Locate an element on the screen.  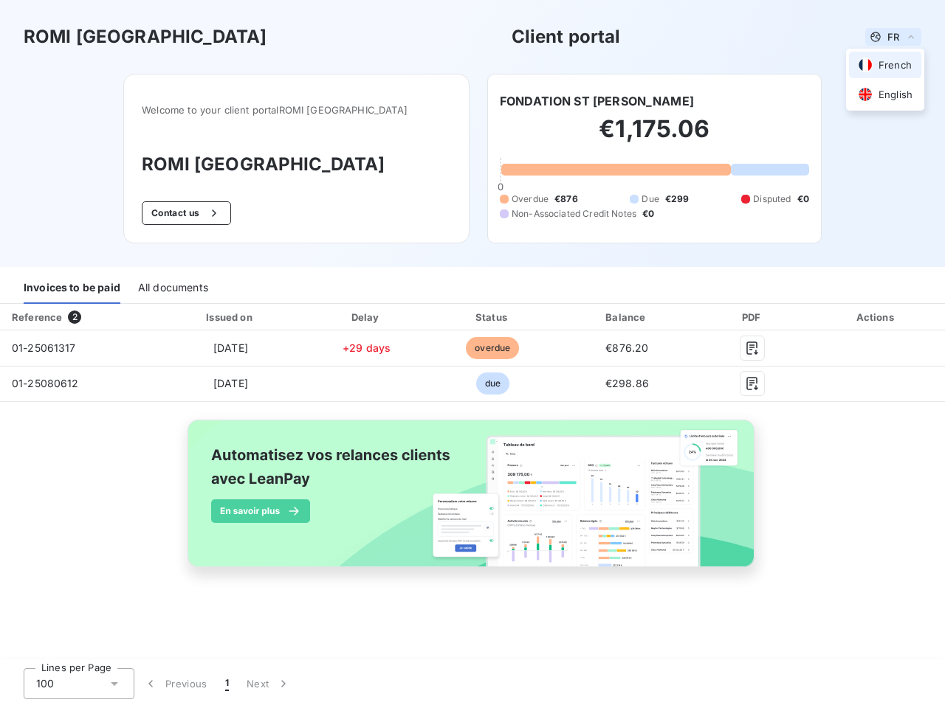
span: Disputed is located at coordinates (771, 199).